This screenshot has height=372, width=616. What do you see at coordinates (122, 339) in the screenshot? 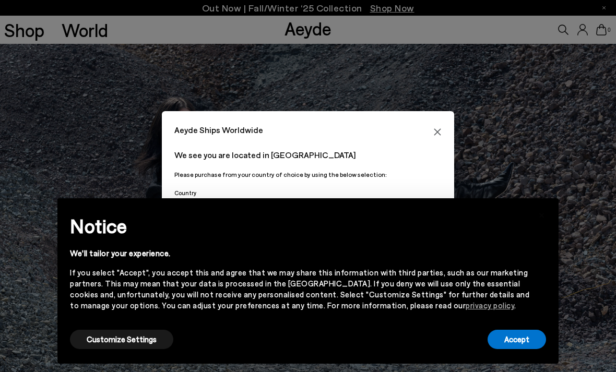
I see `button: Customize Settings` at bounding box center [122, 339].